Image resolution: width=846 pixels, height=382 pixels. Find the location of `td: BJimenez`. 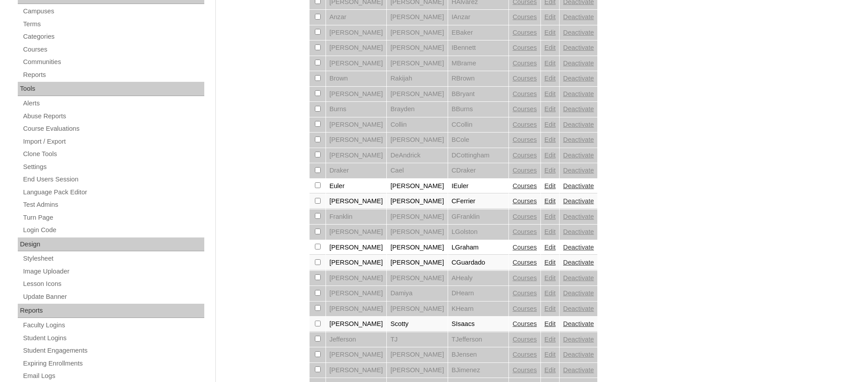

td: BJimenez is located at coordinates (478, 370).